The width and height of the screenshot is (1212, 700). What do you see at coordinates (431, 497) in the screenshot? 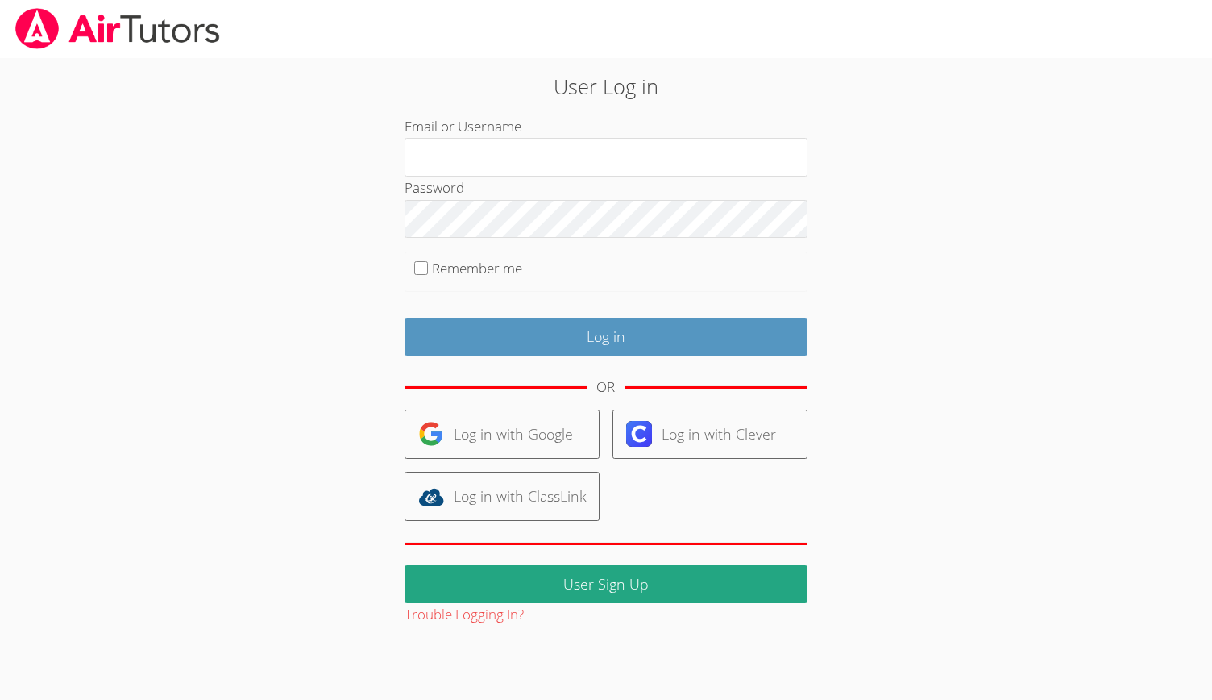
I see `img: classlink-logo-d6bb404cc1216ec64c9a2012d9dc4662098be43eaf13dc465df04b49fa7ab582.svg` at bounding box center [431, 497].